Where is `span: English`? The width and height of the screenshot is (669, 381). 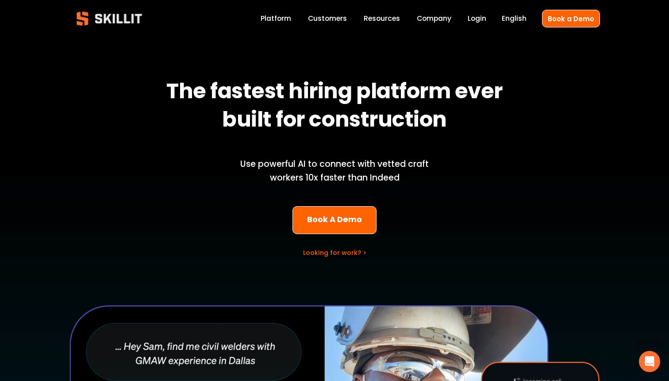 span: English is located at coordinates (514, 18).